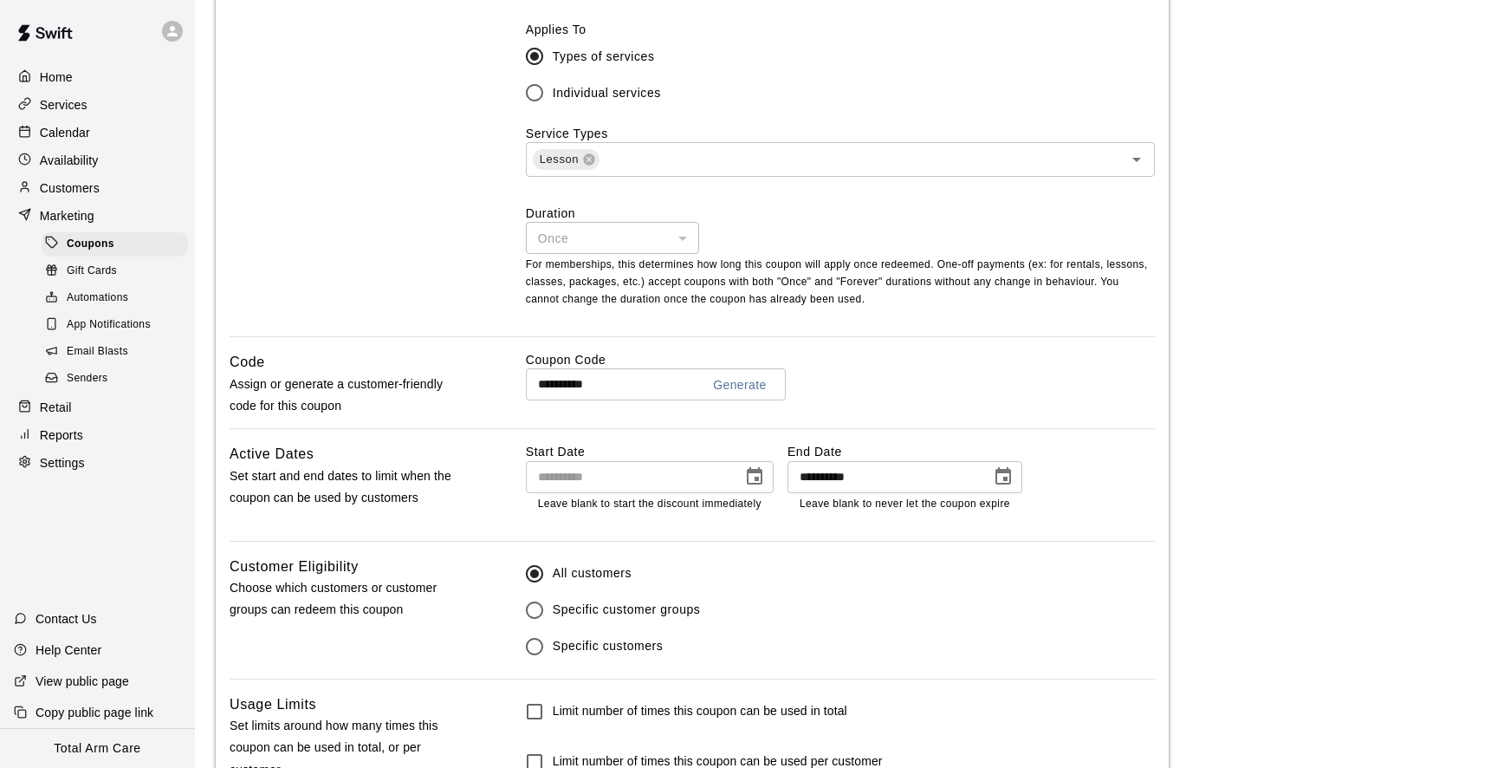 This screenshot has width=1497, height=768. Describe the element at coordinates (566, 159) in the screenshot. I see `div: Lesson` at that location.